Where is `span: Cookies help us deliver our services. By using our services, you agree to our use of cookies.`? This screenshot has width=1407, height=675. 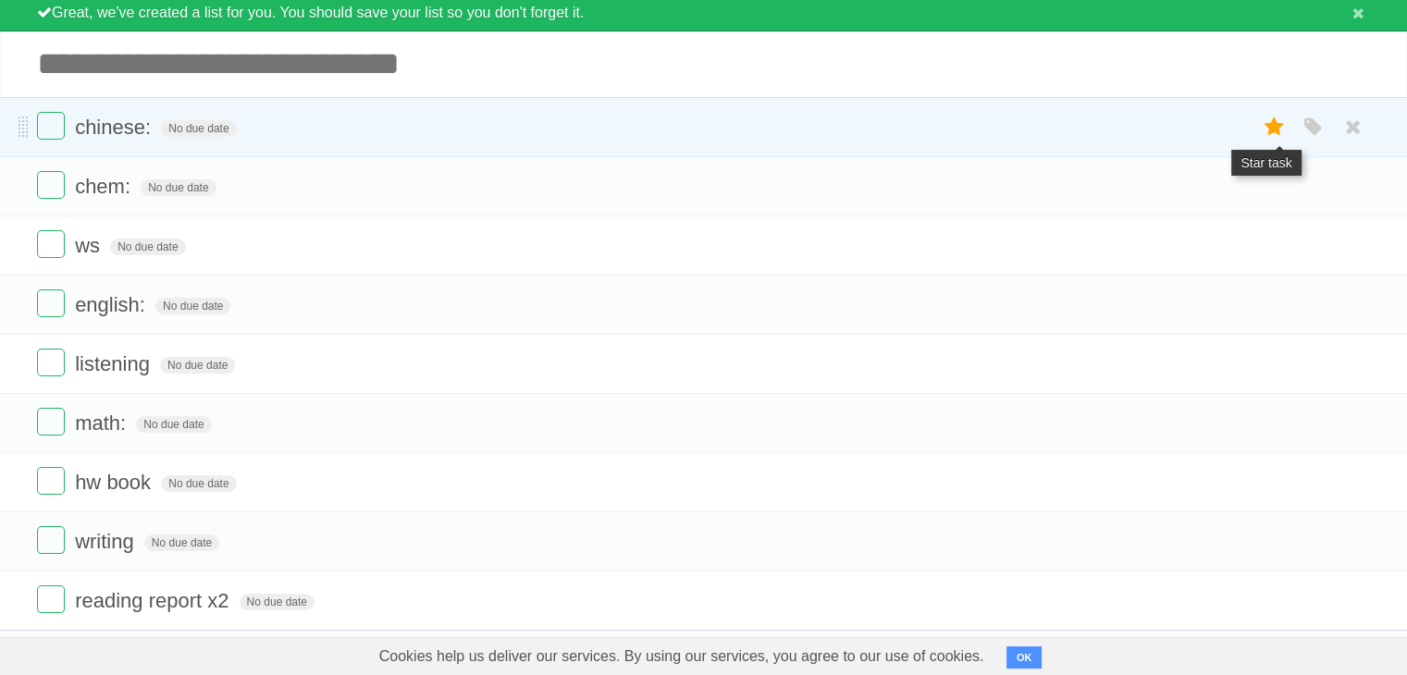 span: Cookies help us deliver our services. By using our services, you agree to our use of cookies. is located at coordinates (682, 657).